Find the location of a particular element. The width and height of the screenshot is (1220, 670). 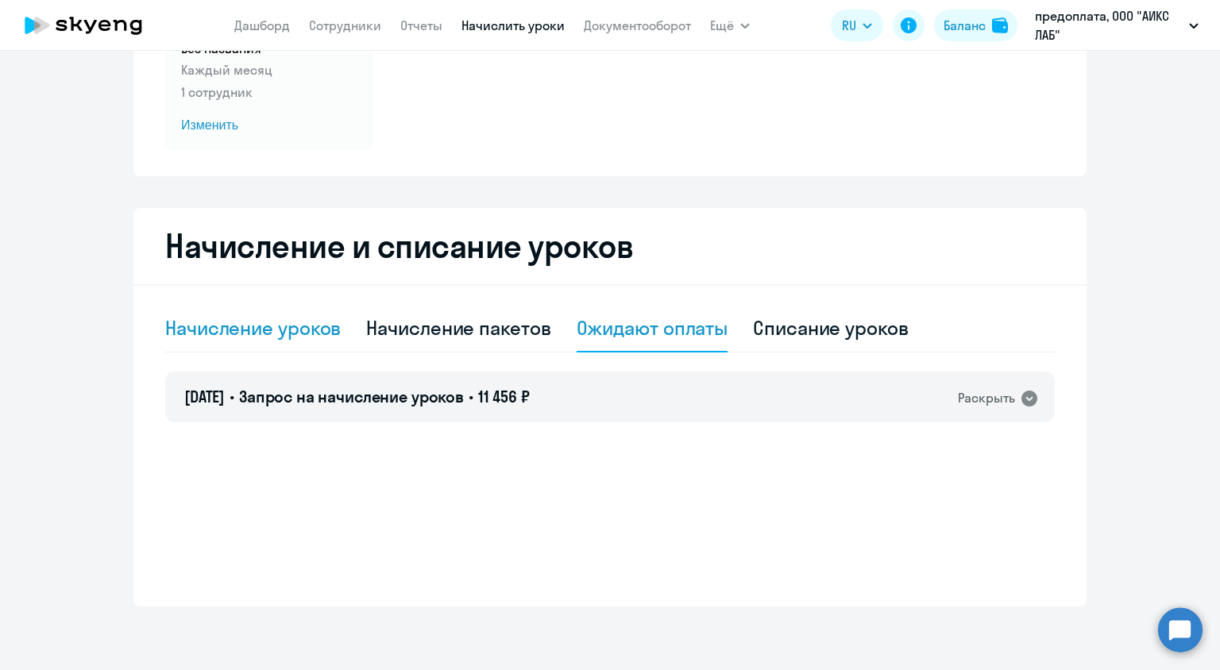

a: Документооборот is located at coordinates (637, 25).